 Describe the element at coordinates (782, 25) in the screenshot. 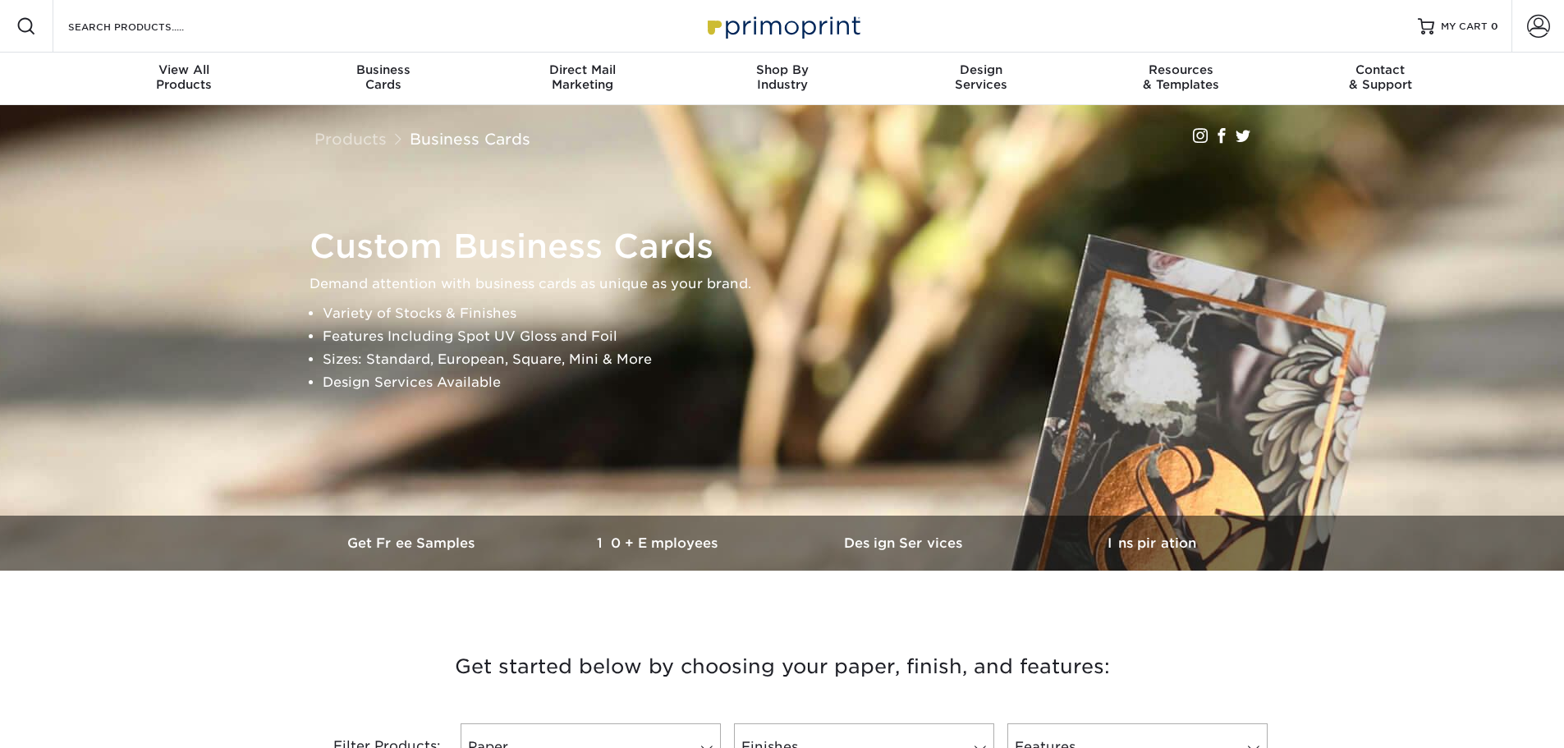

I see `img: Primoprint` at that location.